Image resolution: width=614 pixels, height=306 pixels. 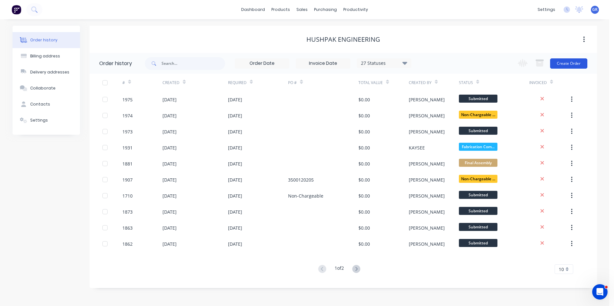 I want to click on div: 27 Statuses, so click(x=384, y=63).